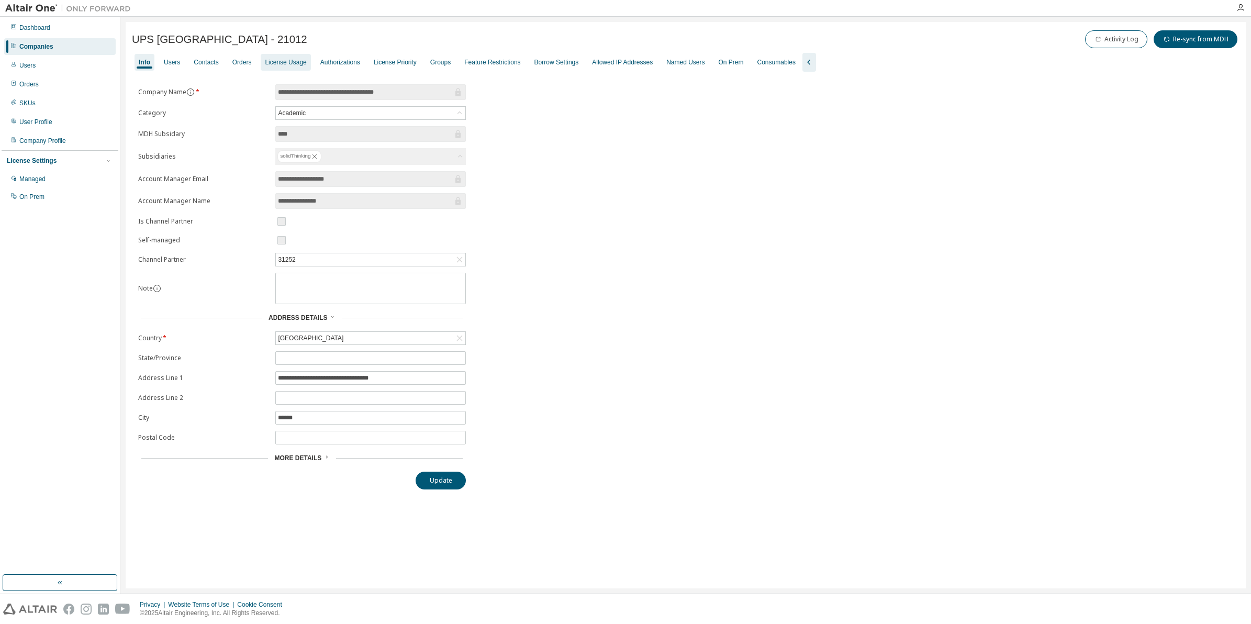 The image size is (1251, 624). What do you see at coordinates (86, 609) in the screenshot?
I see `img: instagram.svg` at bounding box center [86, 609].